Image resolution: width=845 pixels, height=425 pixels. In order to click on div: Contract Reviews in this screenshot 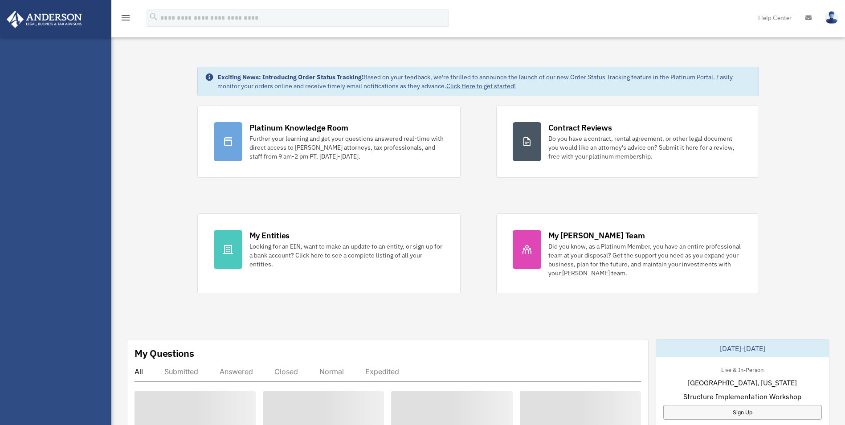, I will do `click(580, 127)`.